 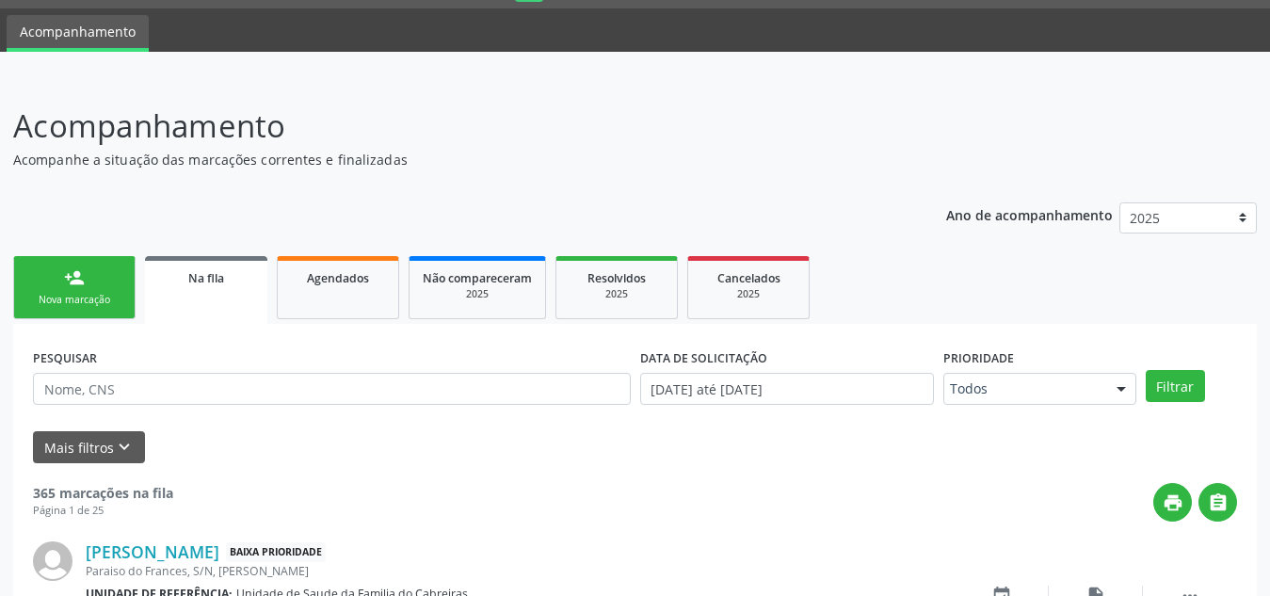 What do you see at coordinates (1029, 214) in the screenshot?
I see `p: Ano de acompanhamento` at bounding box center [1029, 214].